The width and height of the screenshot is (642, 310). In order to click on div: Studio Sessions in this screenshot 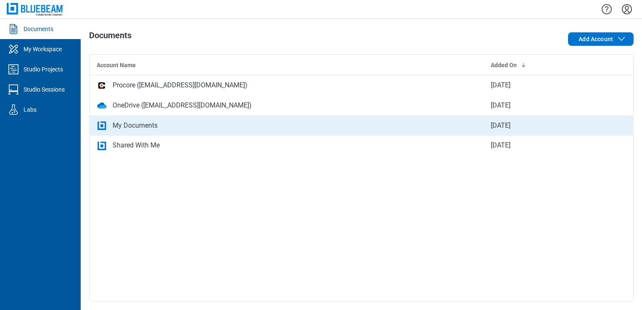, I will do `click(44, 89)`.